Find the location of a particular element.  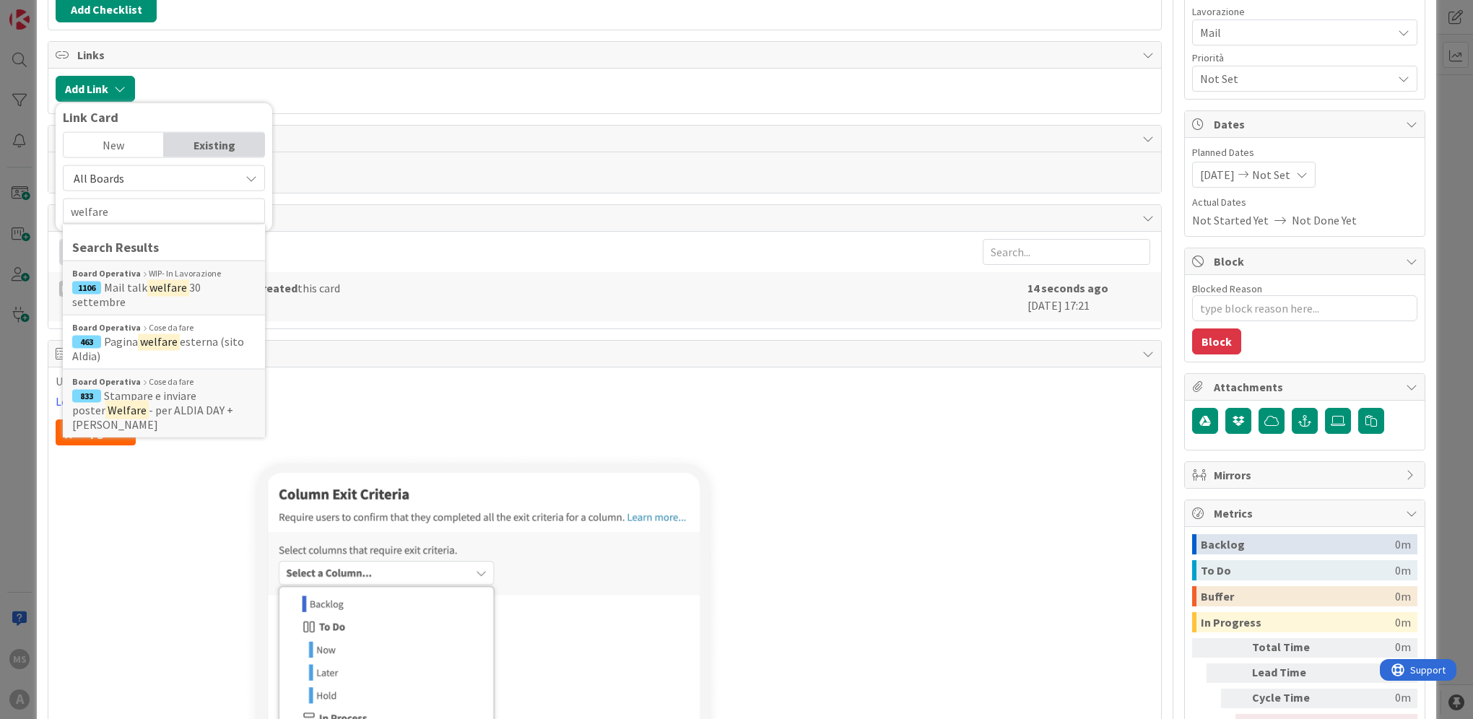

div: 1106 is located at coordinates (87, 288).